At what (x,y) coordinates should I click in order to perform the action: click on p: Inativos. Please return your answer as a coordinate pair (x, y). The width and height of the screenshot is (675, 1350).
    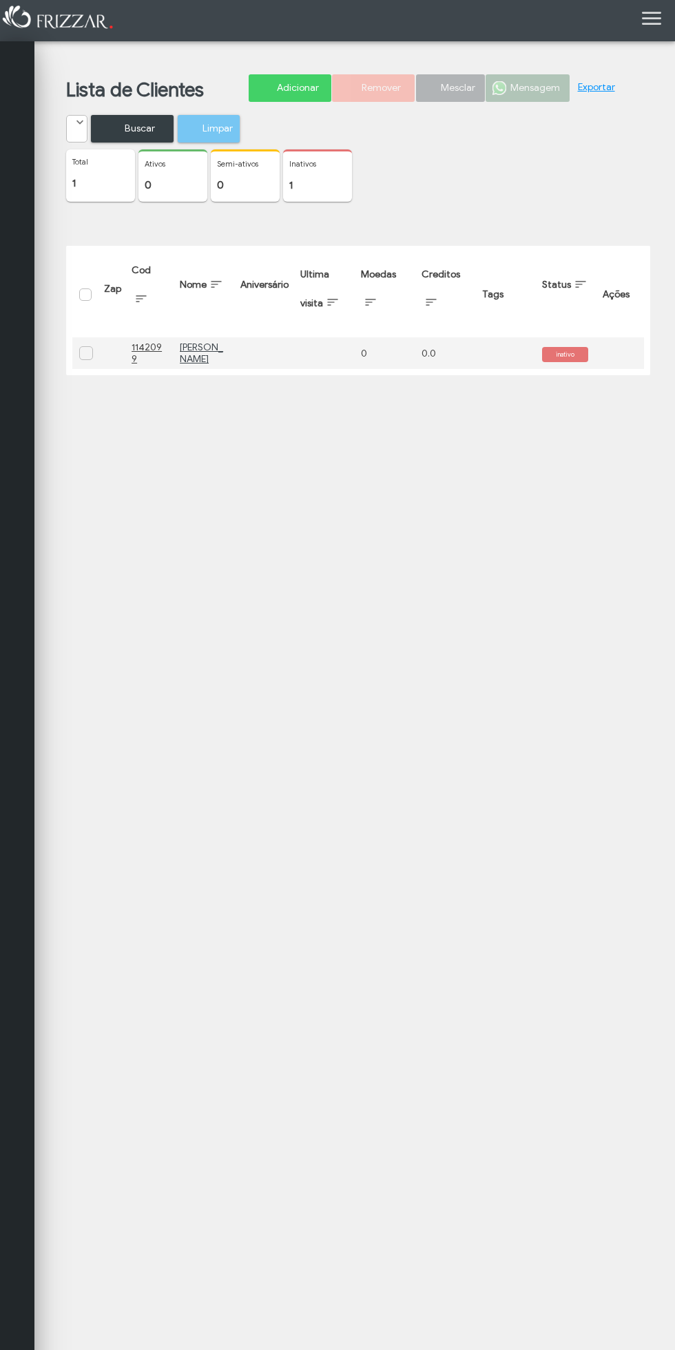
    Looking at the image, I should click on (317, 164).